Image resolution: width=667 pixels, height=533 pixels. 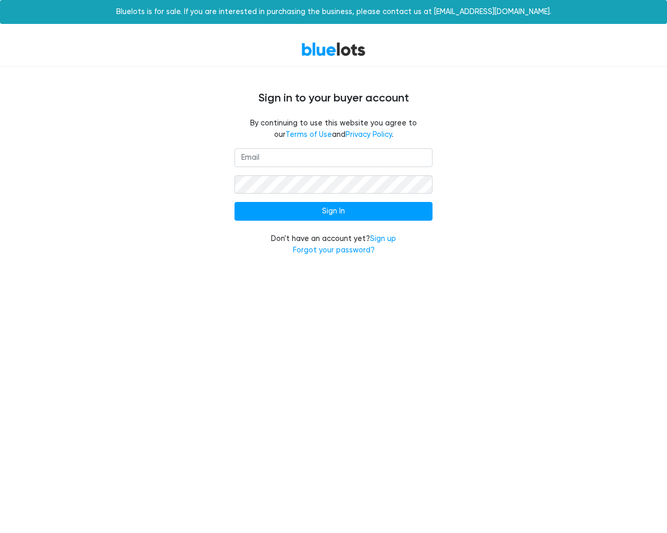 I want to click on fieldset: By continuing to use this website you agree to our and ., so click(x=333, y=129).